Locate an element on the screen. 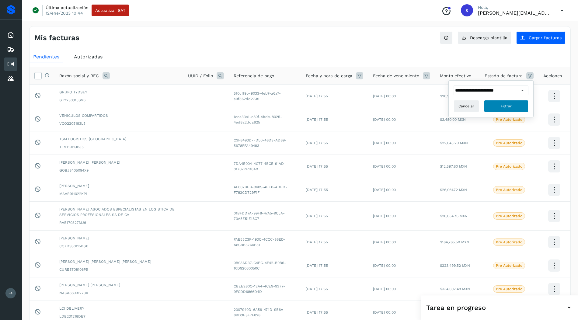  button: Cargar facturas is located at coordinates (541, 38).